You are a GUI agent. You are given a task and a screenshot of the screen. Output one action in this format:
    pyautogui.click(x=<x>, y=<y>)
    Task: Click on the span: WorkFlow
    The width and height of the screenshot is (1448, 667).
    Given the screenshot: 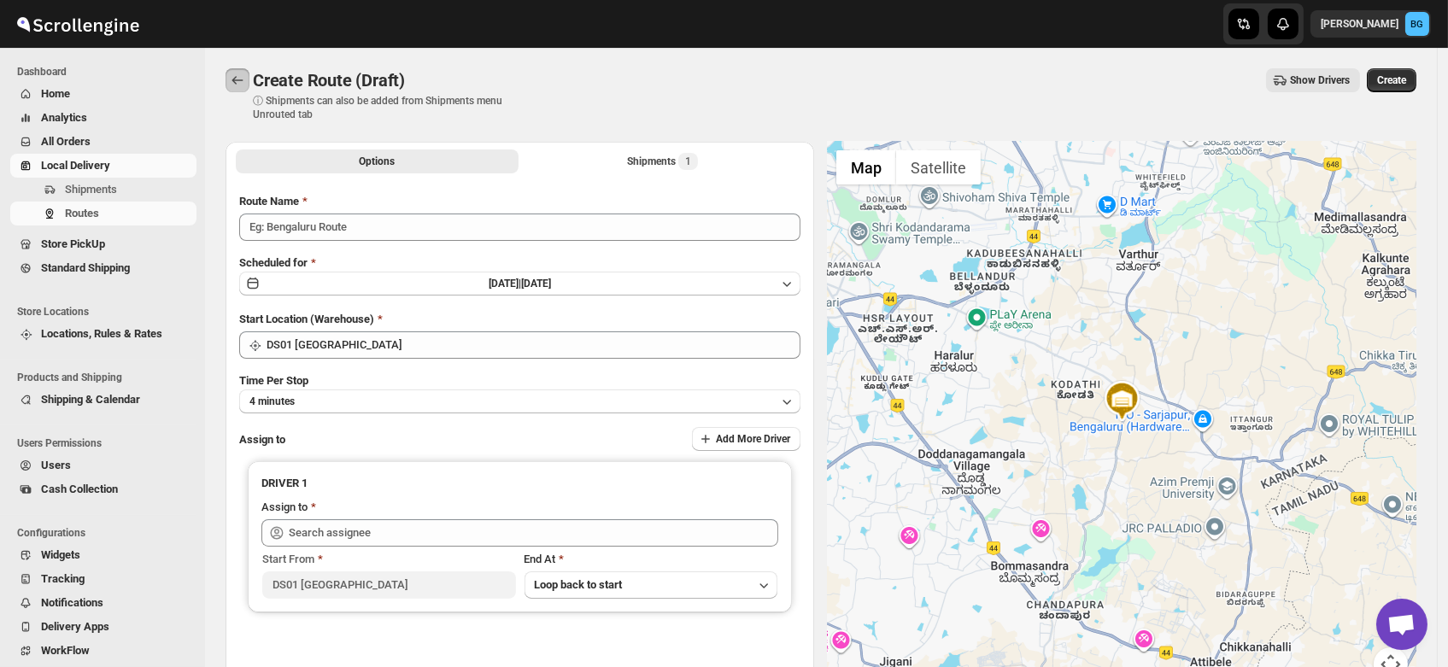 What is the action you would take?
    pyautogui.click(x=65, y=650)
    